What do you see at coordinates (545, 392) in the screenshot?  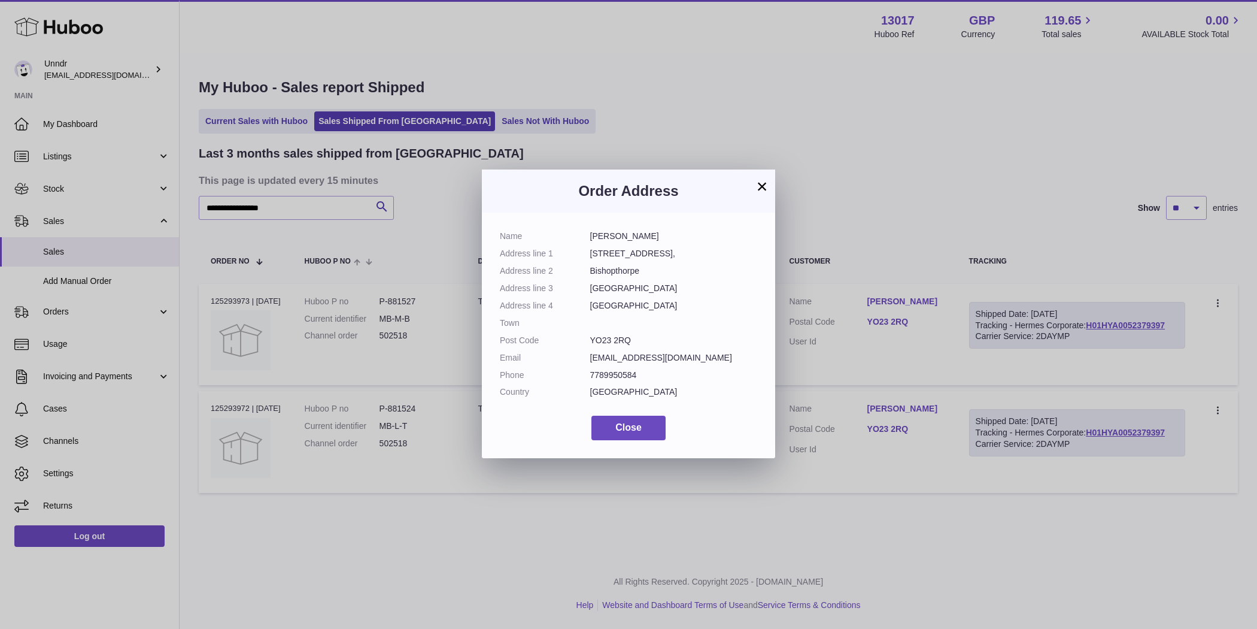 I see `dt: Country` at bounding box center [545, 392].